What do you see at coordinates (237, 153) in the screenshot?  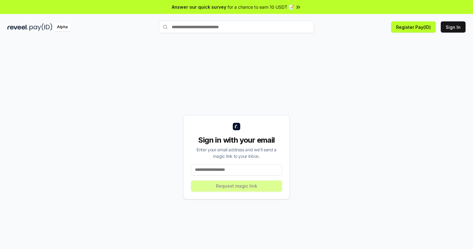 I see `div: Enter your email address and we’ll send a magic link to your inbox.` at bounding box center [237, 153].